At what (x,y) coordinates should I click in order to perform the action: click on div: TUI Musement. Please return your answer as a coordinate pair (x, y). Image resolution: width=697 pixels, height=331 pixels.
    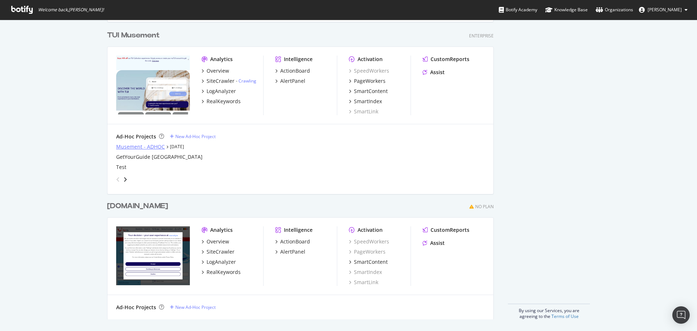
    Looking at the image, I should click on (133, 35).